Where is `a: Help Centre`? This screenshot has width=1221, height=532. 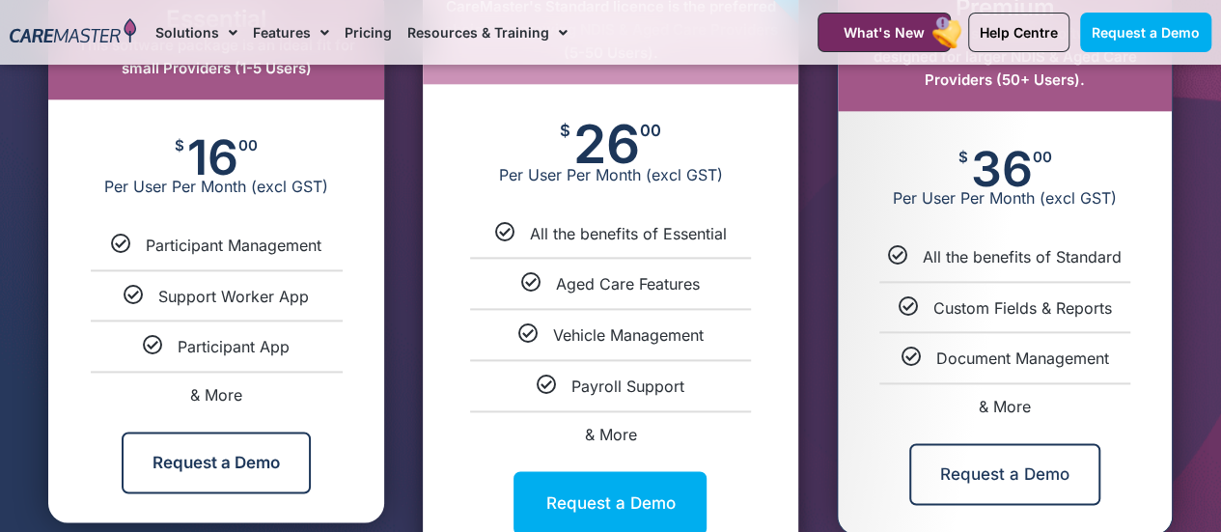 a: Help Centre is located at coordinates (1018, 32).